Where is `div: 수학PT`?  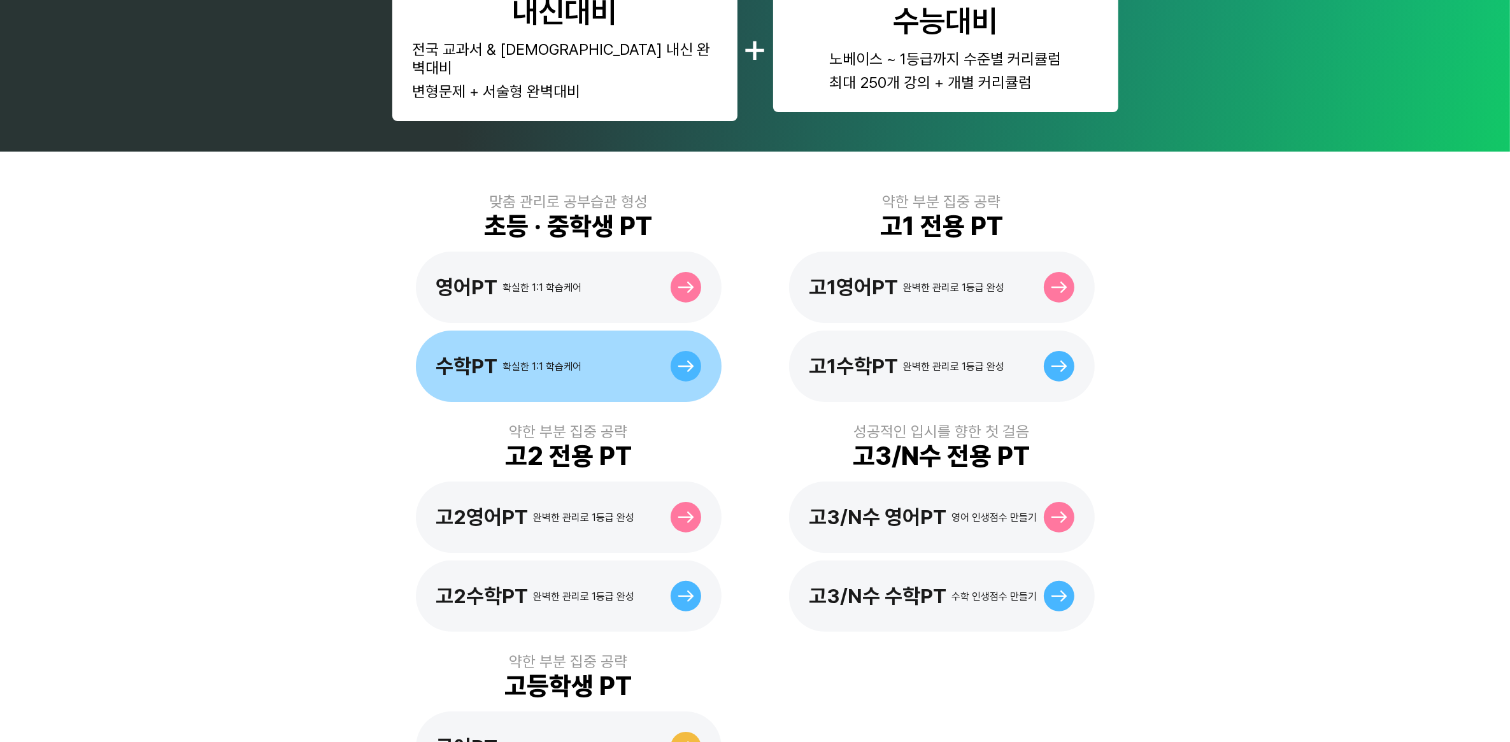
div: 수학PT is located at coordinates (467, 366).